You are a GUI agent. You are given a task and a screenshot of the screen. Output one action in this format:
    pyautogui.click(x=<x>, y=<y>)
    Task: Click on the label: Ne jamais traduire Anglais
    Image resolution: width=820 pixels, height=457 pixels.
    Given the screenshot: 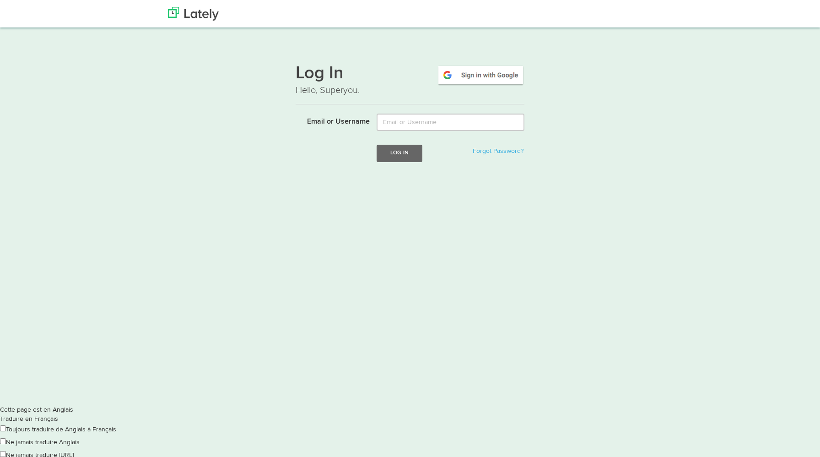 What is the action you would take?
    pyautogui.click(x=43, y=442)
    